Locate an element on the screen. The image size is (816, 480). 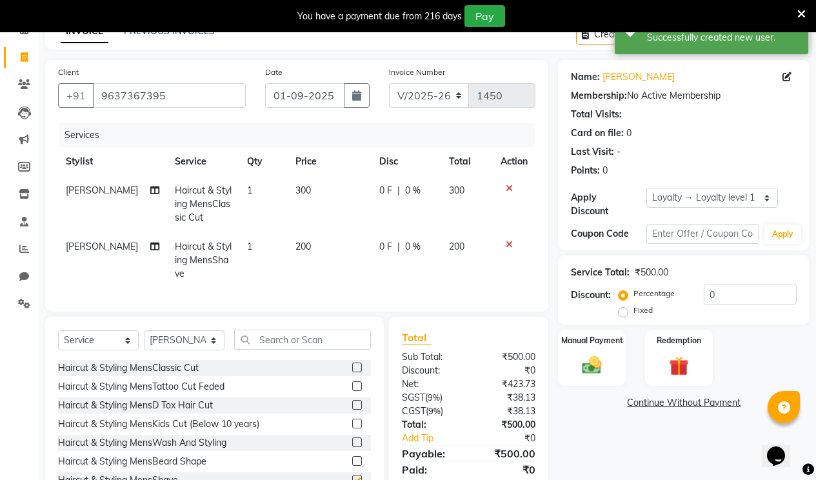
div: Last Visit: is located at coordinates (592, 152).